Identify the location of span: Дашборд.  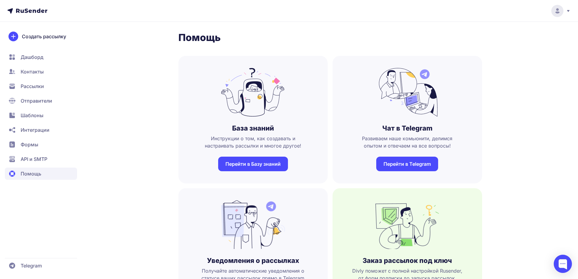
(32, 57).